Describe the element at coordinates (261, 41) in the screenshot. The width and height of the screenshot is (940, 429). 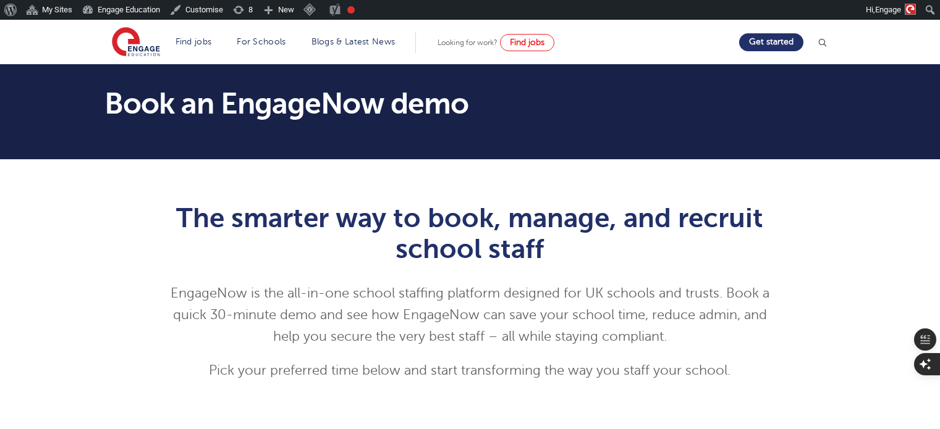
I see `a: For Schools` at that location.